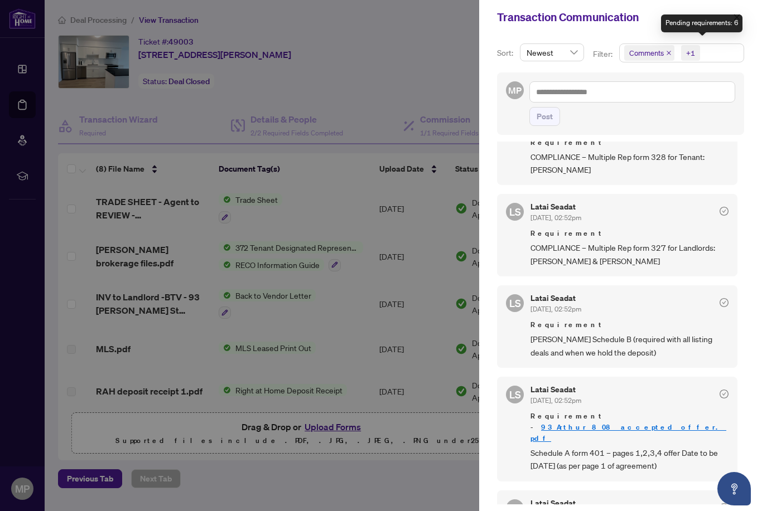 The height and width of the screenshot is (511, 762). What do you see at coordinates (604, 54) in the screenshot?
I see `p: Filter:` at bounding box center [604, 54].